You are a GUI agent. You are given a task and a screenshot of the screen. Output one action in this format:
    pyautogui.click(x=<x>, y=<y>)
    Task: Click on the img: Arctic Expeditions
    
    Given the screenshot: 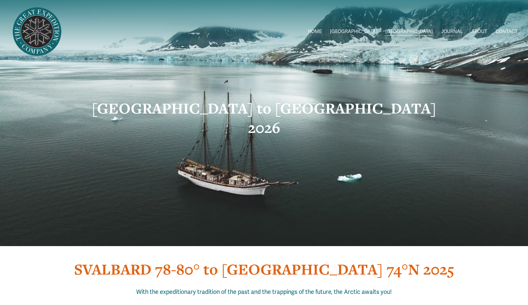 What is the action you would take?
    pyautogui.click(x=37, y=32)
    